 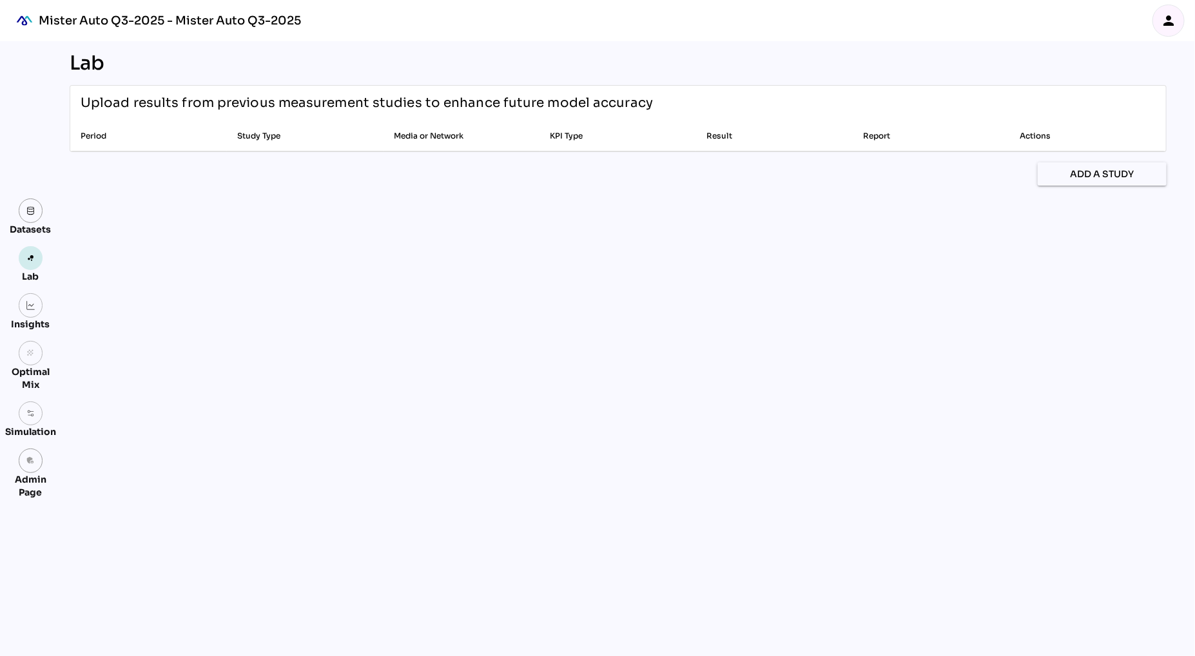 What do you see at coordinates (1169, 21) in the screenshot?
I see `i: person` at bounding box center [1169, 21].